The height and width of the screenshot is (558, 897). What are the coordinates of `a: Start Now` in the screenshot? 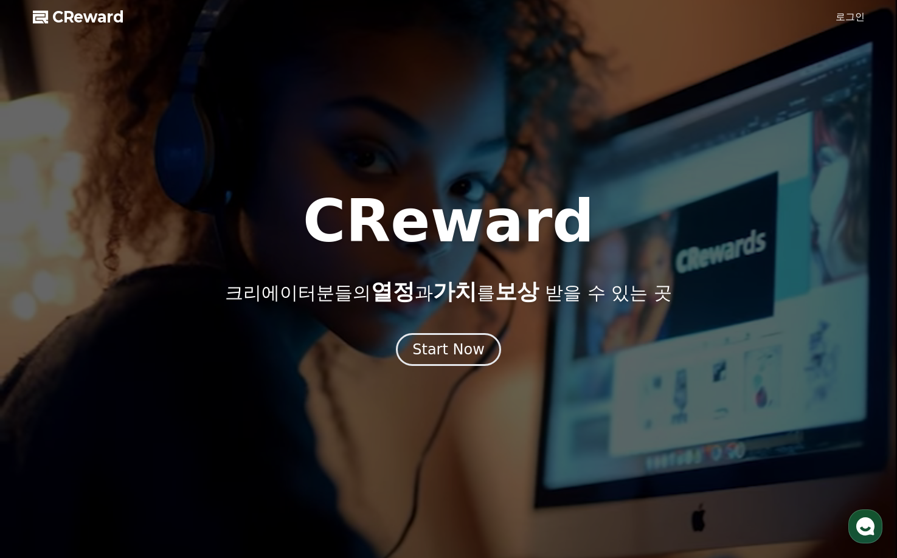 It's located at (448, 351).